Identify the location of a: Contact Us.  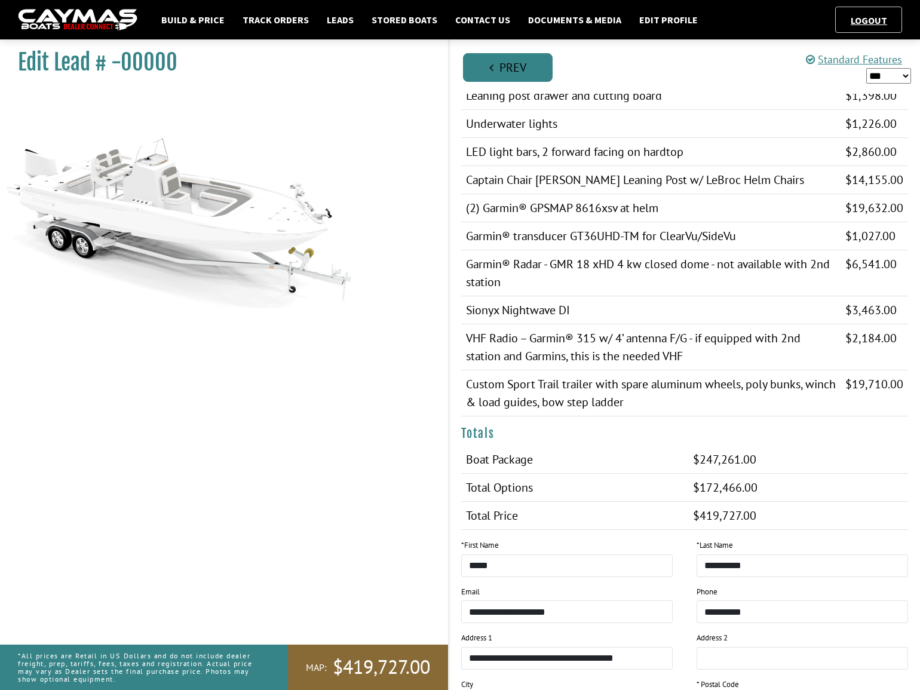
(483, 20).